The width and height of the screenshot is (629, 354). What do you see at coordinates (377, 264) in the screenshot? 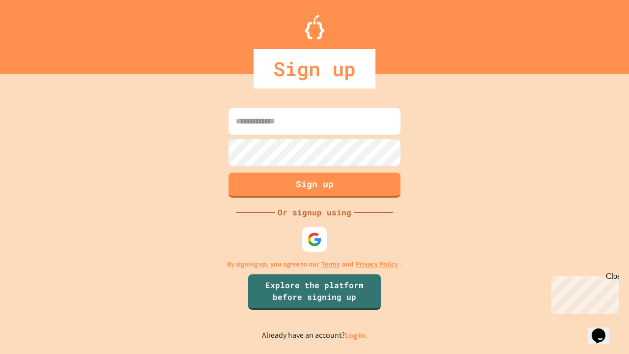
I see `a: Privacy Policy` at bounding box center [377, 264].